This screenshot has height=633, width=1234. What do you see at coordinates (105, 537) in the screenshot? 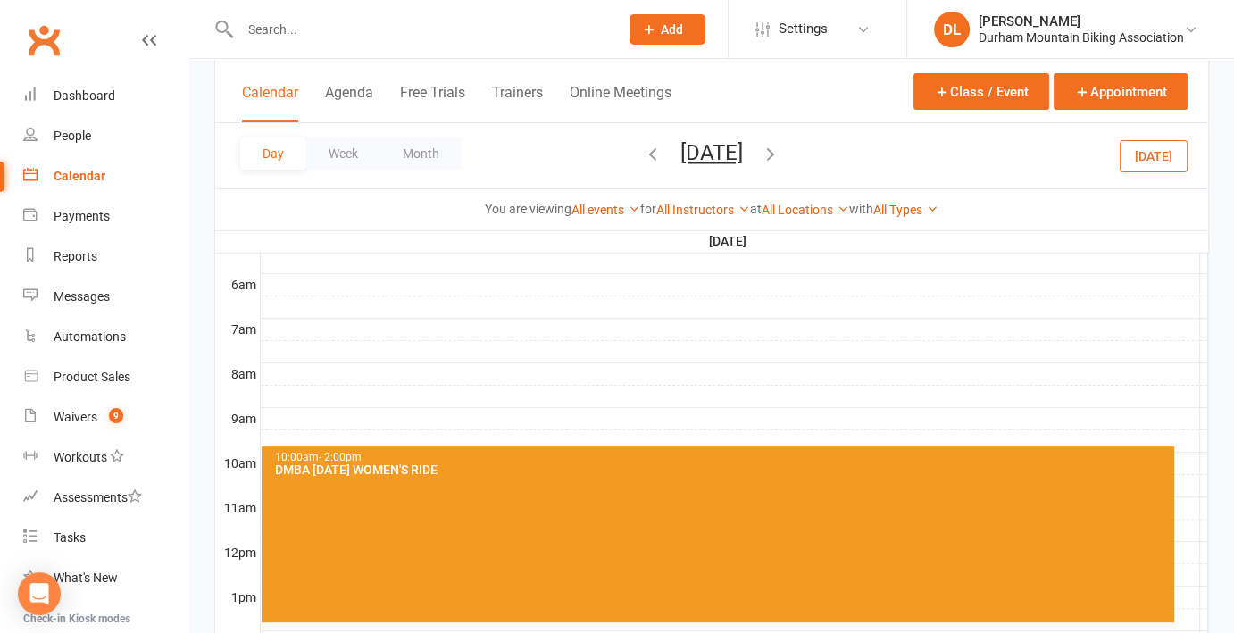
I see `a: Tasks` at bounding box center [105, 537].